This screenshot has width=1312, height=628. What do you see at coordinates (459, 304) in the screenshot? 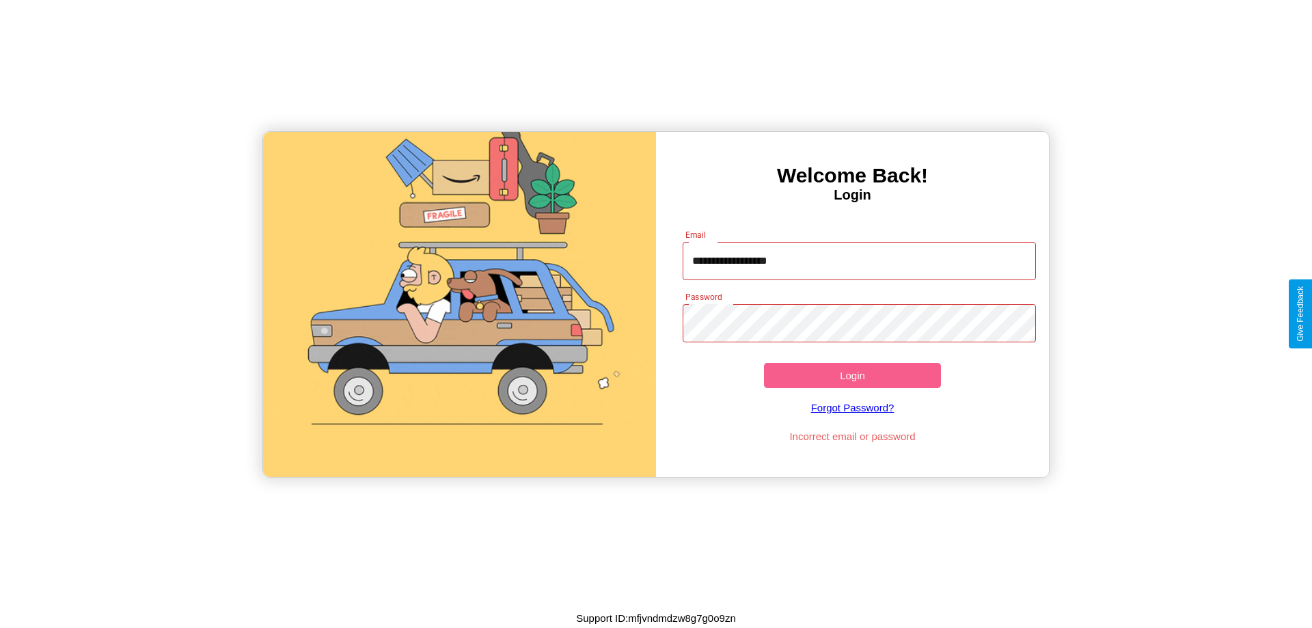
I see `img: gif` at bounding box center [459, 304].